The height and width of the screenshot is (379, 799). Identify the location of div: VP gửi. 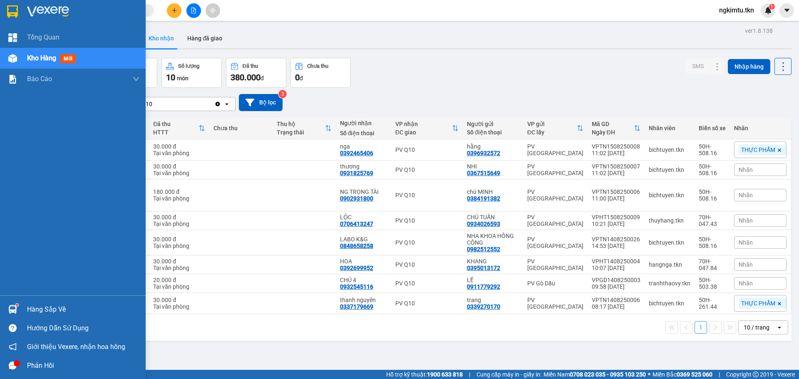
(552, 124).